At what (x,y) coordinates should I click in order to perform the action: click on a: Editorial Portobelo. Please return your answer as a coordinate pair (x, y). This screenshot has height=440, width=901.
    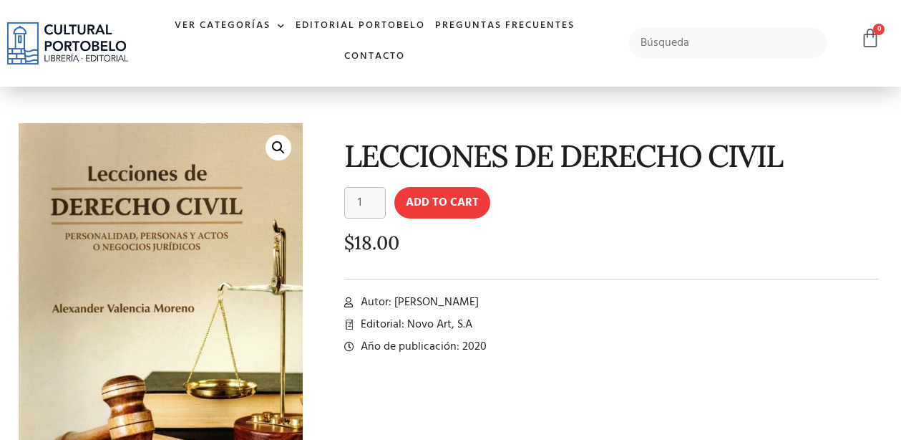
    Looking at the image, I should click on (360, 26).